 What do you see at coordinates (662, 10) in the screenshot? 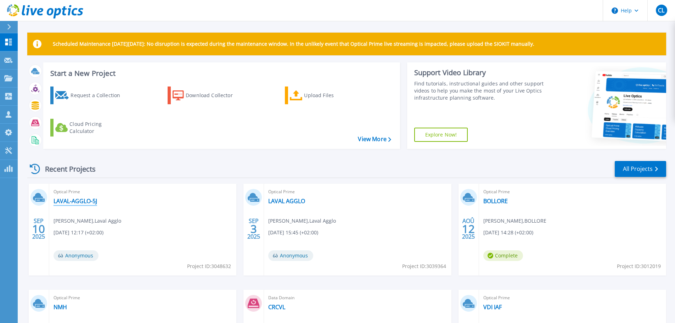
I see `span: CL` at bounding box center [662, 10].